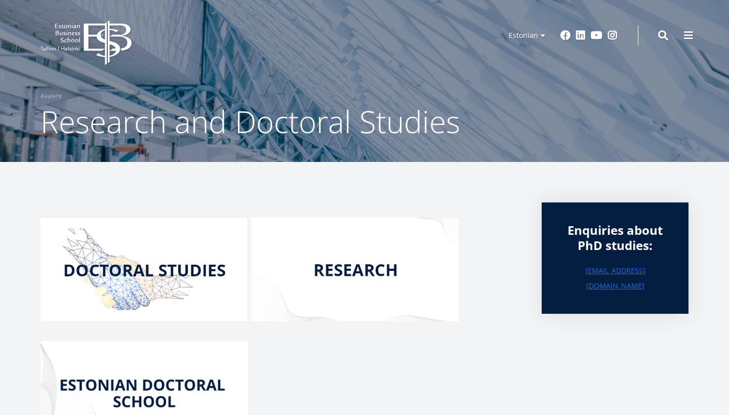  I want to click on a: Facebook, so click(565, 35).